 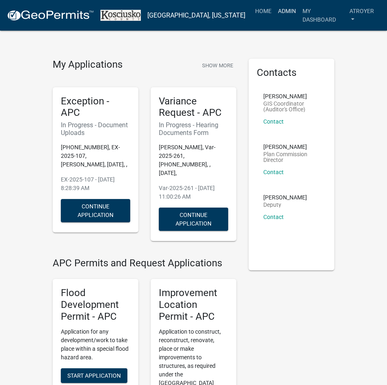 What do you see at coordinates (263, 11) in the screenshot?
I see `a: Home` at bounding box center [263, 11].